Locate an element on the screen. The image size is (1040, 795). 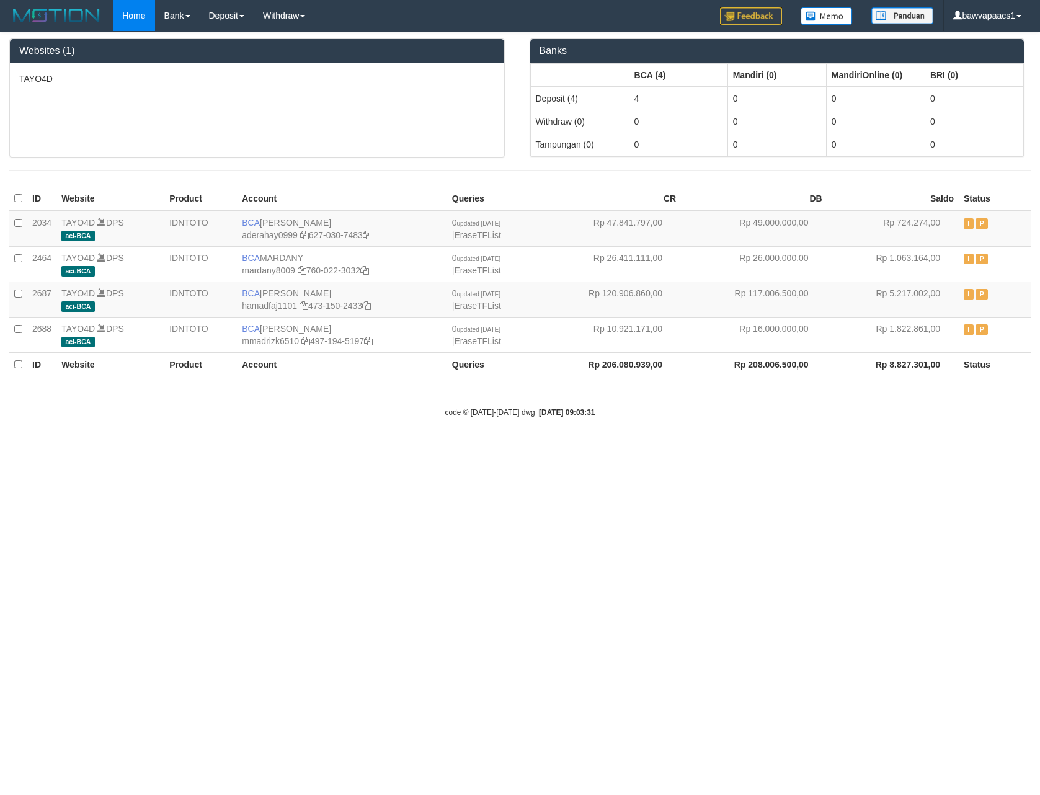
td: Tampungan (0) is located at coordinates (579, 144).